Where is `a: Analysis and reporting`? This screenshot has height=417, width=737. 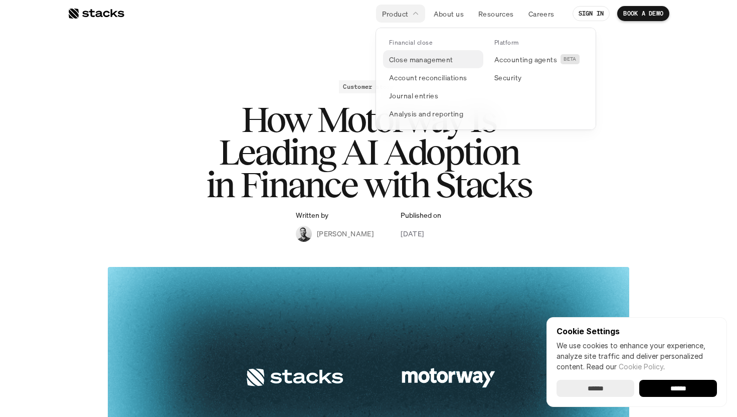 a: Analysis and reporting is located at coordinates (433, 113).